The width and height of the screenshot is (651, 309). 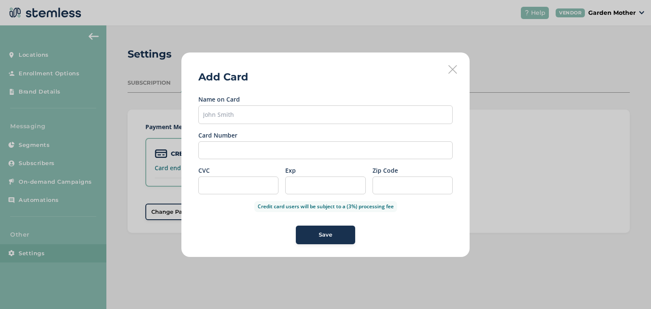 What do you see at coordinates (412, 170) in the screenshot?
I see `label: Zip Code` at bounding box center [412, 170].